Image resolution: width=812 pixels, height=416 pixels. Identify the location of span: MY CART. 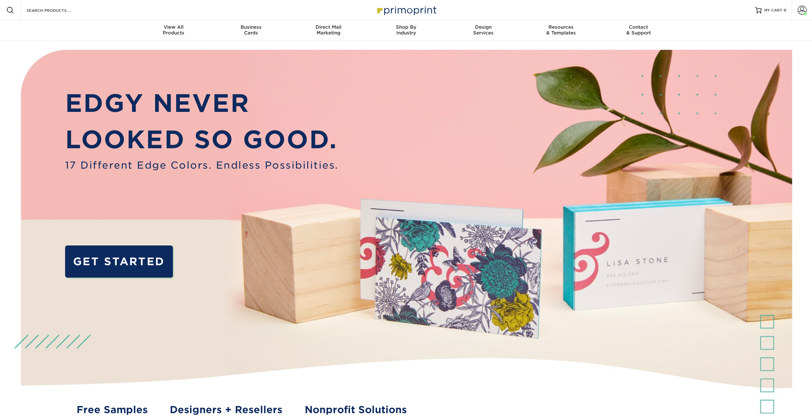
(773, 10).